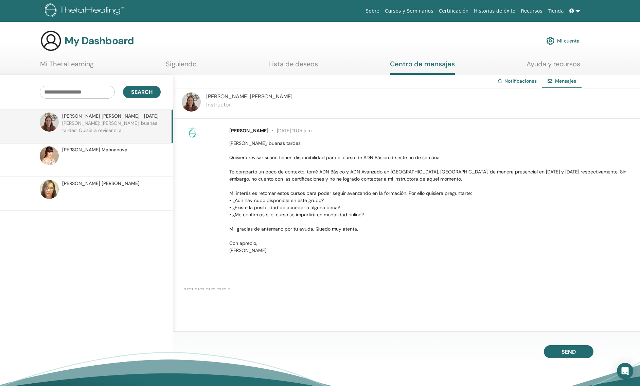  What do you see at coordinates (142, 92) in the screenshot?
I see `button: Search` at bounding box center [142, 92].